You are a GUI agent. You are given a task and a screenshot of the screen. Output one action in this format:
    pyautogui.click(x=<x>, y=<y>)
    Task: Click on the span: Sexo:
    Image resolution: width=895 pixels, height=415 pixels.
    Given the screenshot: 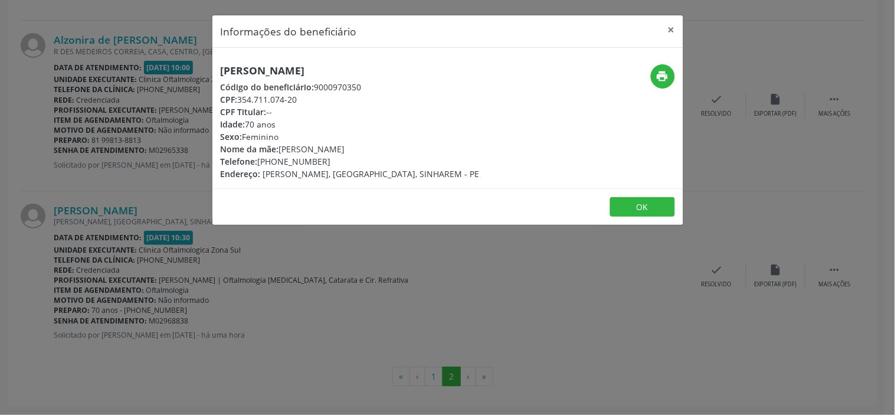 What is the action you would take?
    pyautogui.click(x=231, y=136)
    